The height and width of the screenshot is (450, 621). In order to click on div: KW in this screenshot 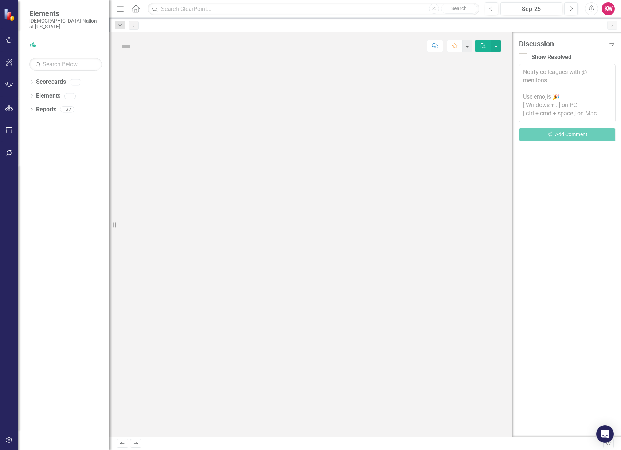, I will do `click(608, 9)`.